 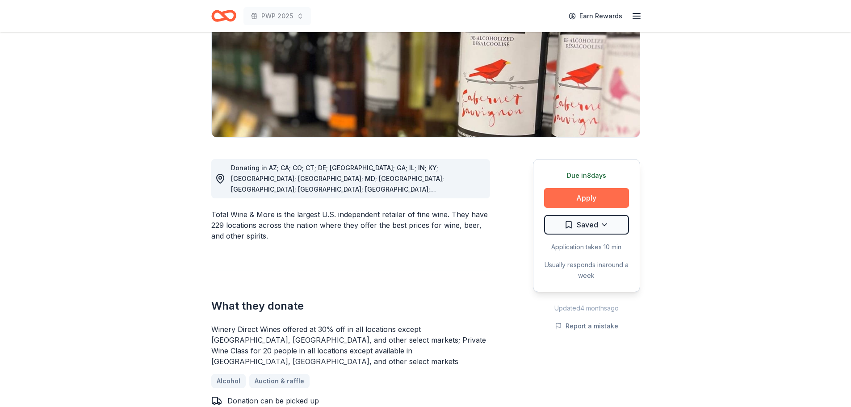 What do you see at coordinates (351, 225) in the screenshot?
I see `div: Total Wine & More is the largest U.S. independent retailer of fine wine. They have 229 locations ...` at bounding box center [351, 225].